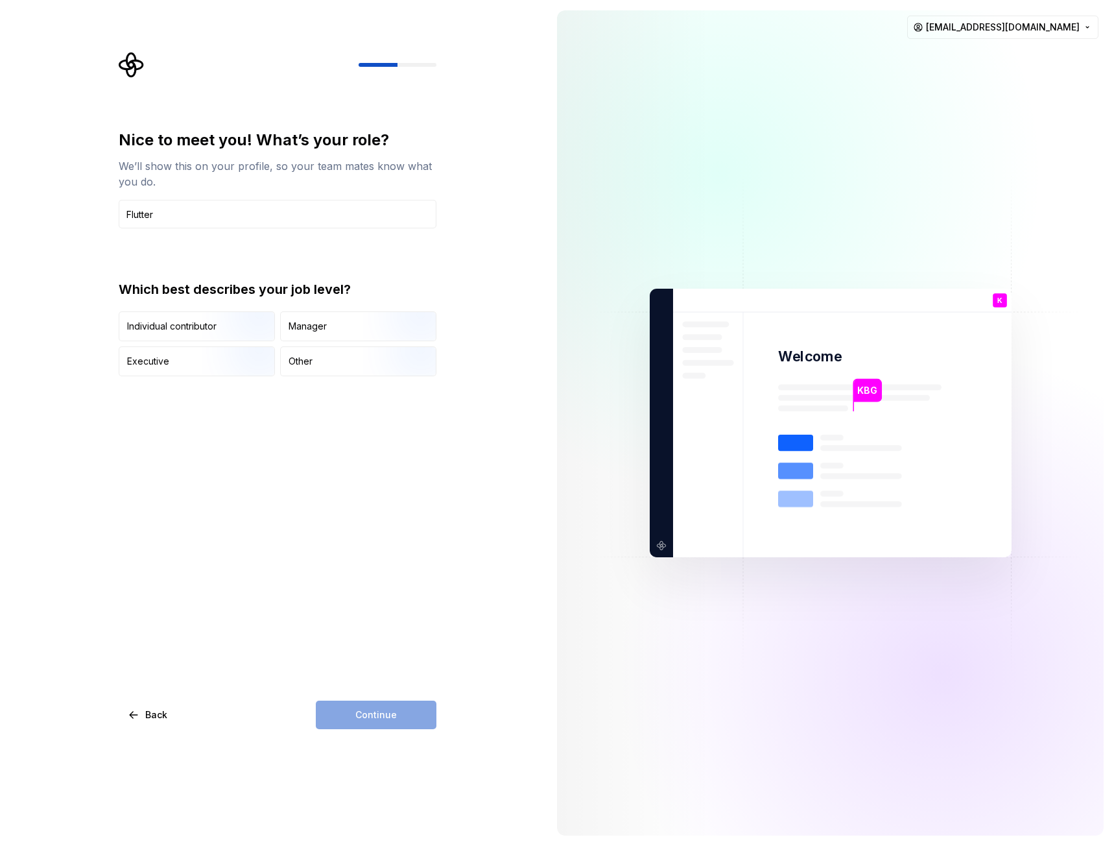 The height and width of the screenshot is (846, 1114). I want to click on span: Back, so click(156, 715).